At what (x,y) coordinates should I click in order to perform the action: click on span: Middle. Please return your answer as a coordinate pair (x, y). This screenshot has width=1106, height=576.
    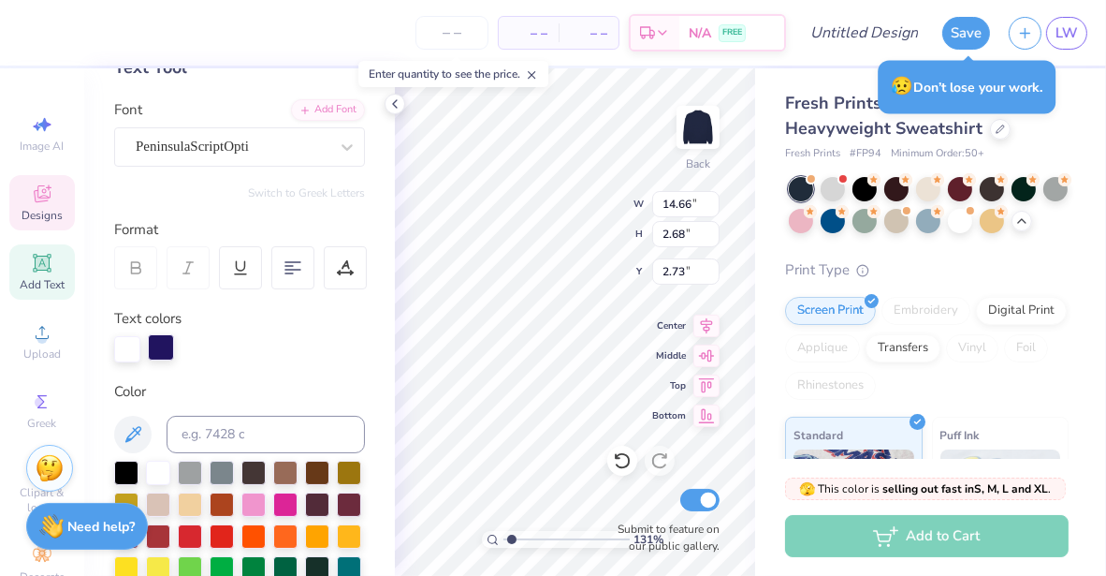
    Looking at the image, I should click on (669, 356).